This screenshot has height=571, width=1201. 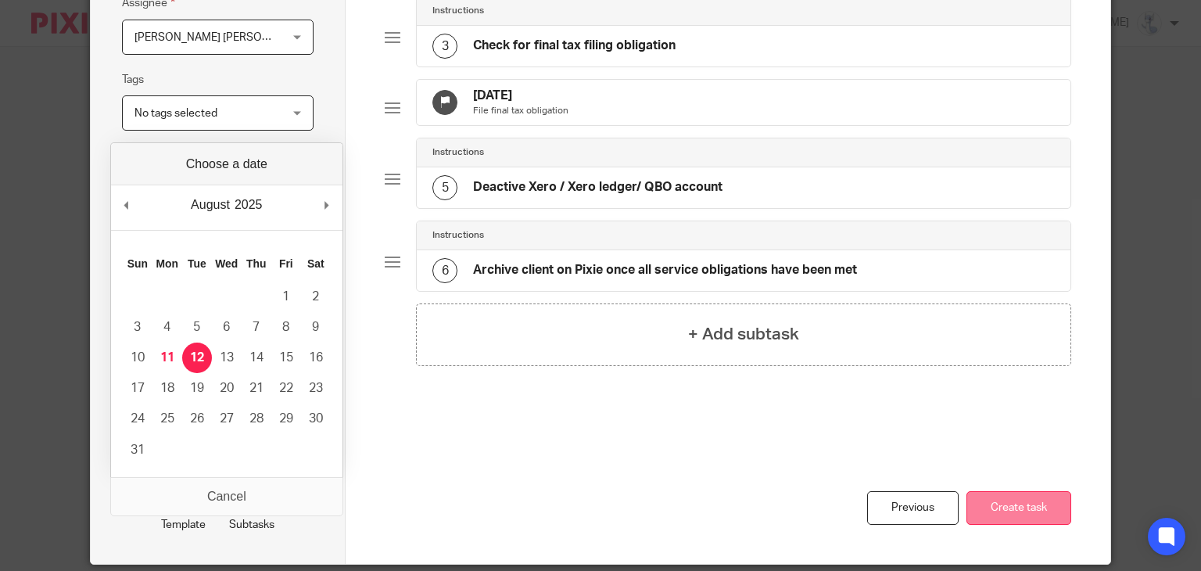 I want to click on div: 6, so click(x=445, y=270).